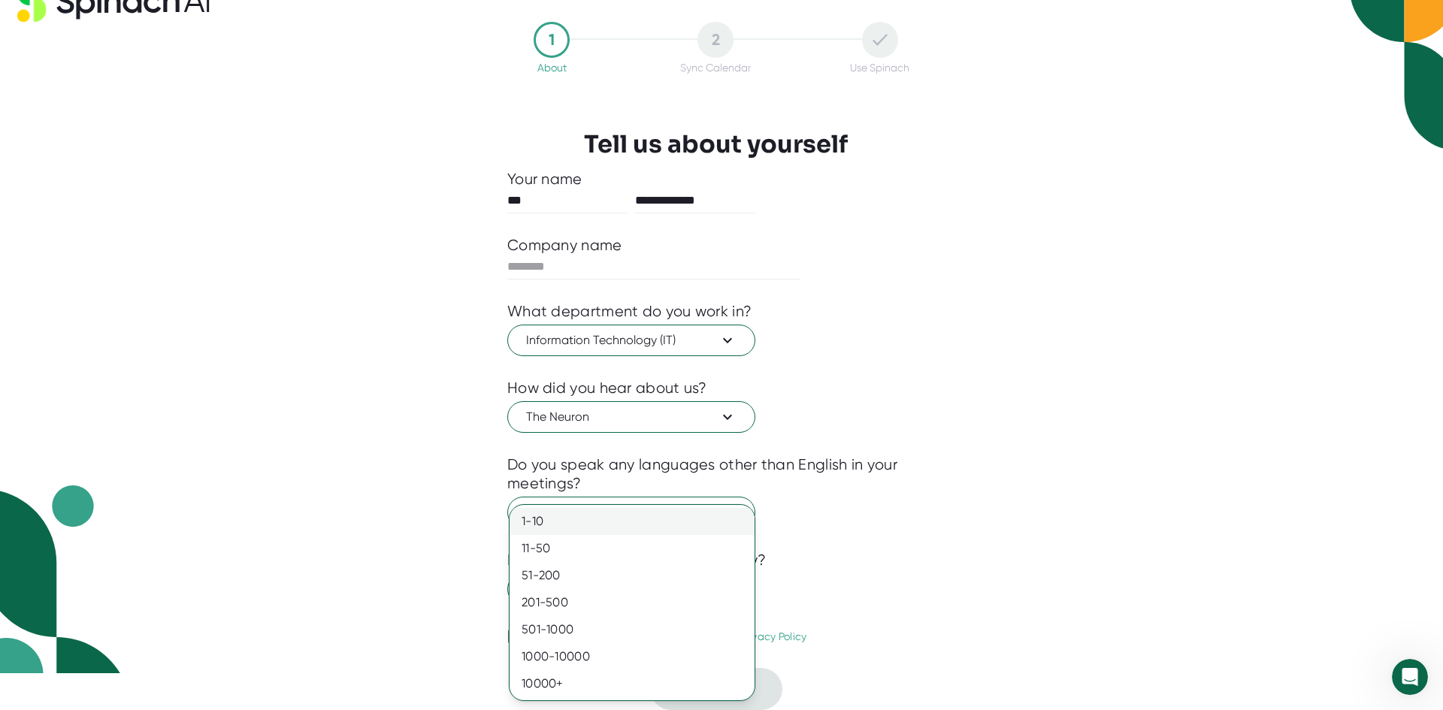 The width and height of the screenshot is (1443, 710). I want to click on div: 10000+, so click(632, 684).